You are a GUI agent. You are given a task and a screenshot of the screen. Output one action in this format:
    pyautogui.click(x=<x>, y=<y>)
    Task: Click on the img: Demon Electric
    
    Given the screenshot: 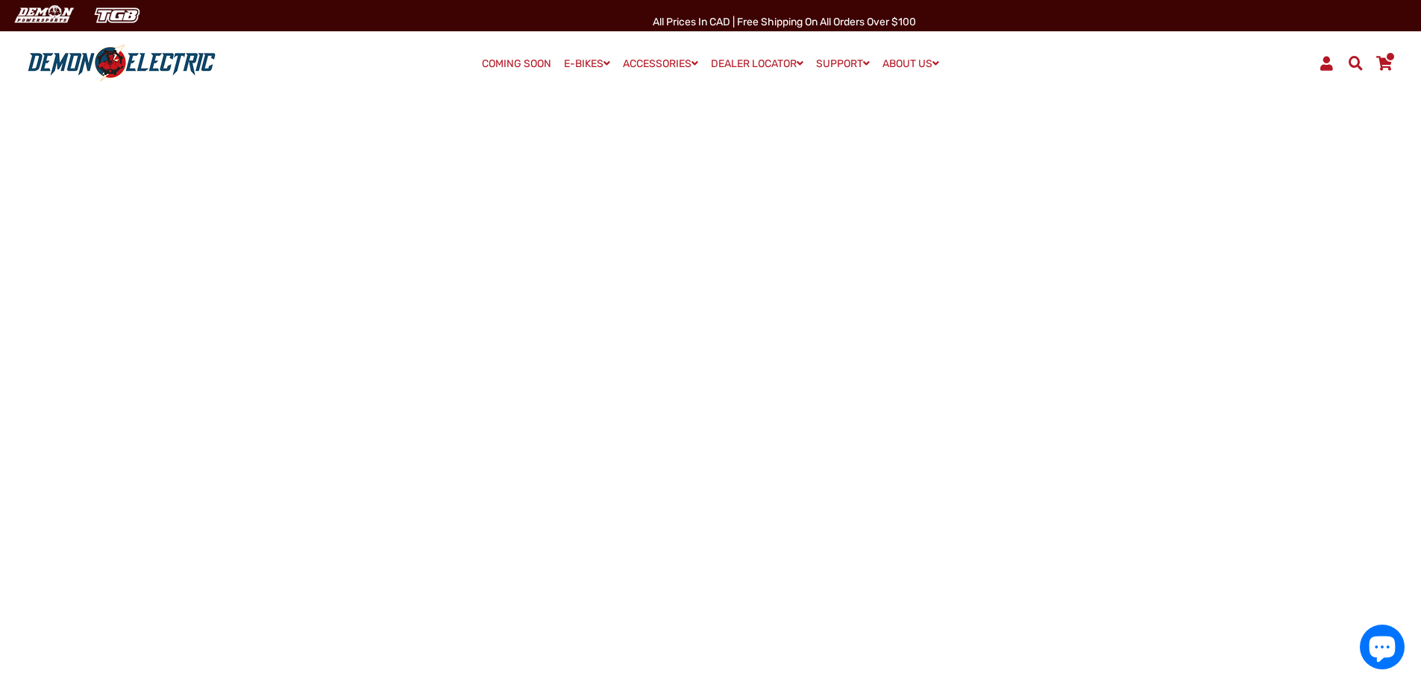 What is the action you would take?
    pyautogui.click(x=43, y=15)
    